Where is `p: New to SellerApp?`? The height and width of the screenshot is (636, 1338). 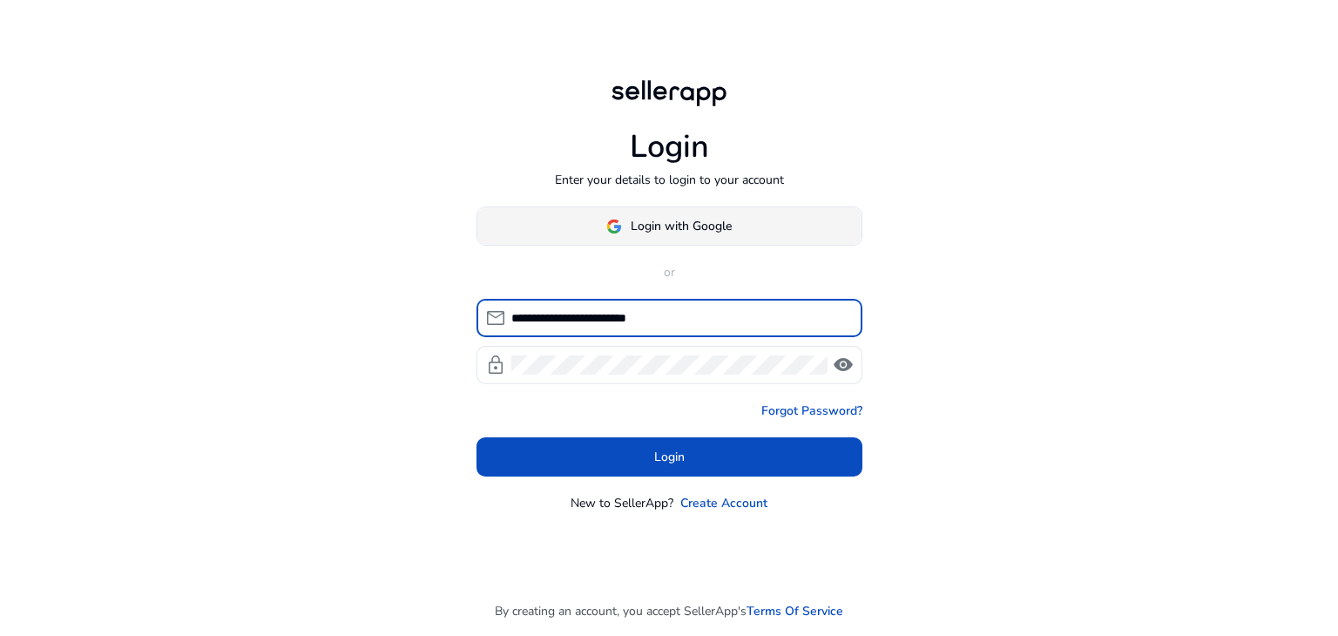 p: New to SellerApp? is located at coordinates (622, 503).